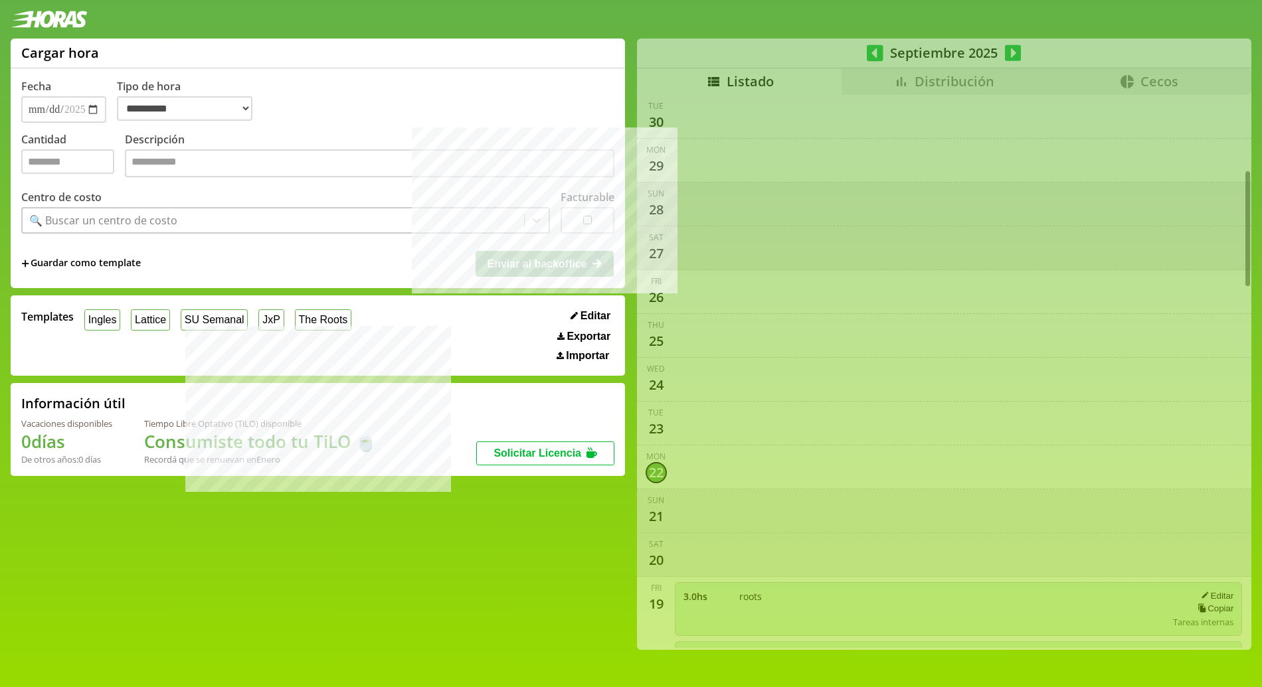 Image resolution: width=1262 pixels, height=687 pixels. What do you see at coordinates (61, 197) in the screenshot?
I see `label: Centro de costo` at bounding box center [61, 197].